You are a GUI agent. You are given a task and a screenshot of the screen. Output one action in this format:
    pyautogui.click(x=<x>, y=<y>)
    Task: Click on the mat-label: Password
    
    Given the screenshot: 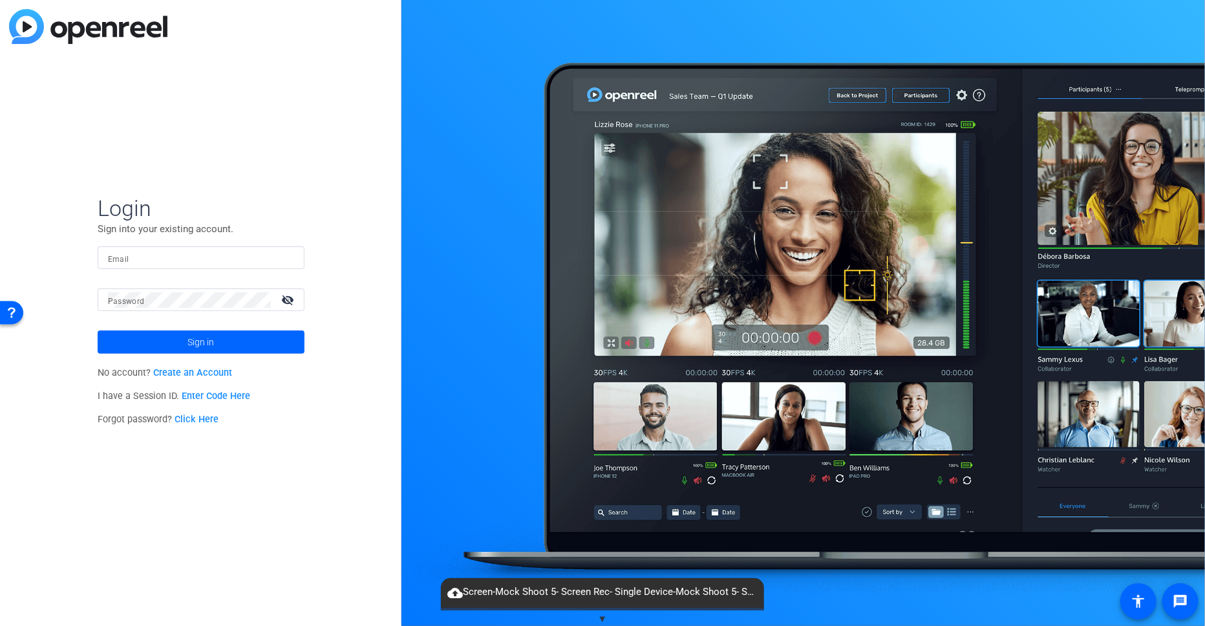 What is the action you would take?
    pyautogui.click(x=126, y=301)
    